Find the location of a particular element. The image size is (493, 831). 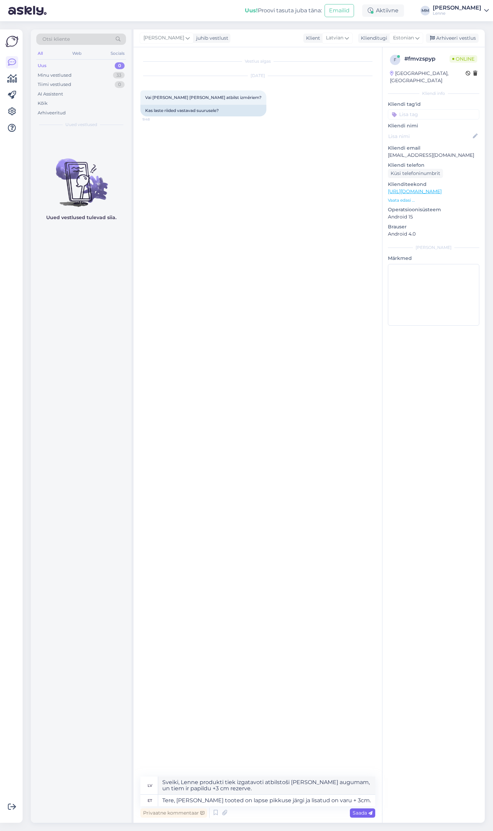

div: Vestlus algas is located at coordinates (258, 61).